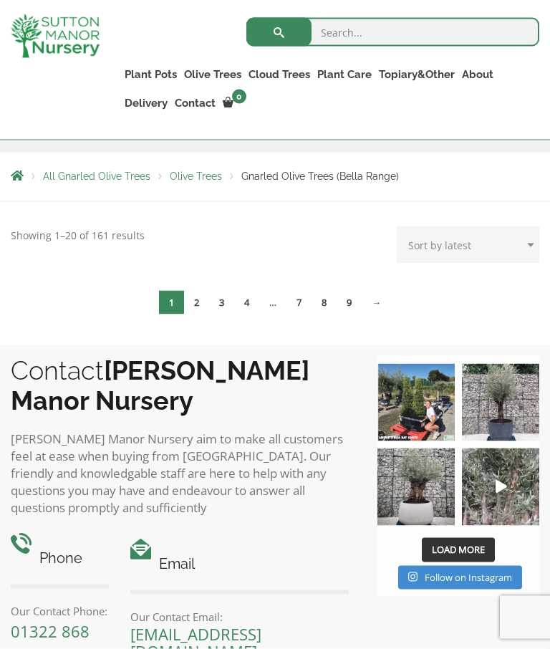 The width and height of the screenshot is (550, 649). Describe the element at coordinates (416, 403) in the screenshot. I see `img: Our elegant & picturesque Angustifolia Cones are an exquisite addition to your Bay Tree collectio...` at that location.